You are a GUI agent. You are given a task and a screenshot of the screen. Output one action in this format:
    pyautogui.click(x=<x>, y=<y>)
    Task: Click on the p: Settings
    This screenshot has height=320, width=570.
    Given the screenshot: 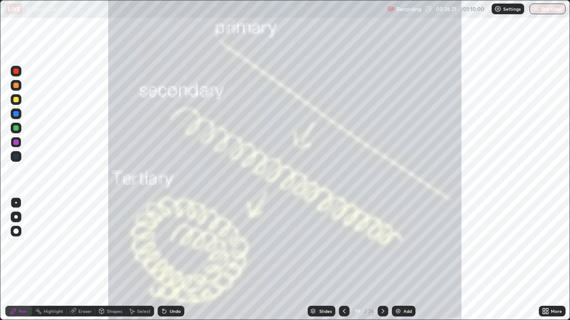 What is the action you would take?
    pyautogui.click(x=511, y=9)
    